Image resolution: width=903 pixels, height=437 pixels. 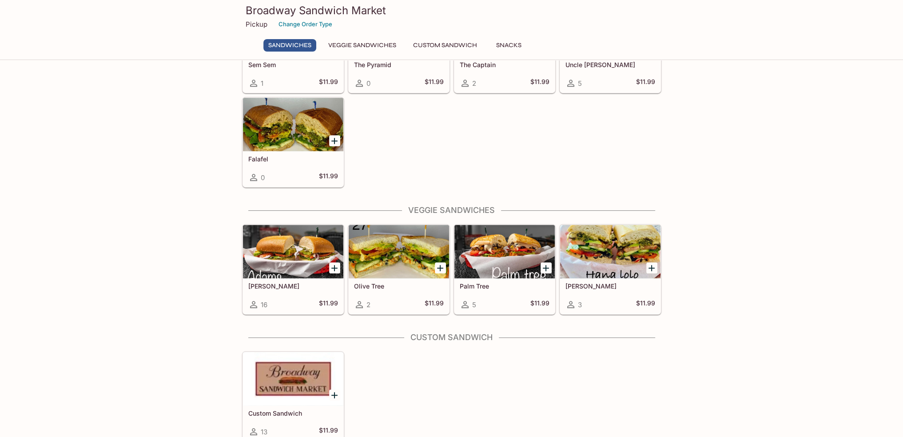 What do you see at coordinates (264, 431) in the screenshot?
I see `span: 13` at bounding box center [264, 431].